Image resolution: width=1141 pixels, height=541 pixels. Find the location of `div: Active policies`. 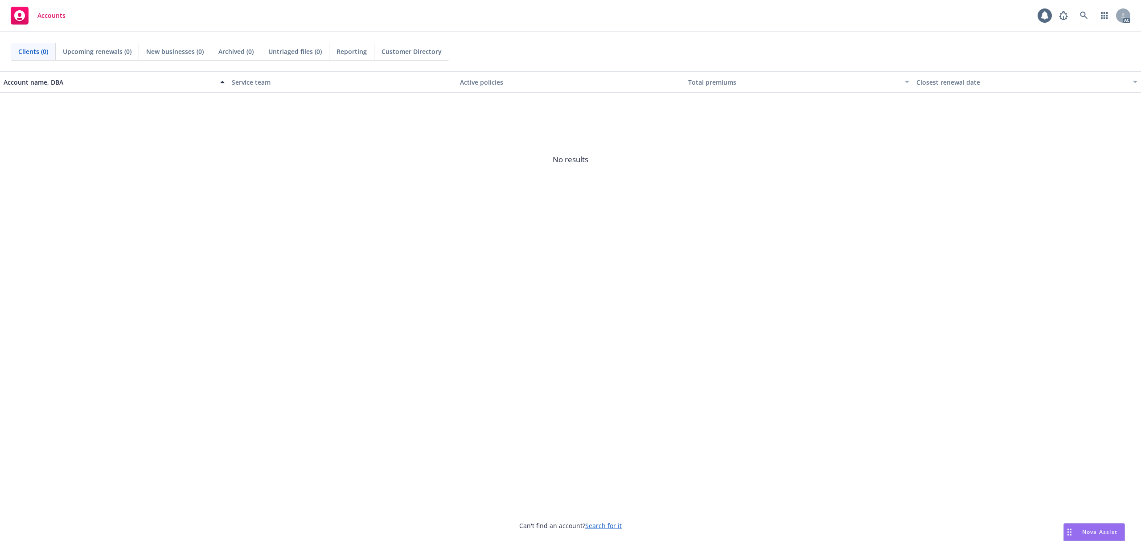

div: Active policies is located at coordinates (571, 82).